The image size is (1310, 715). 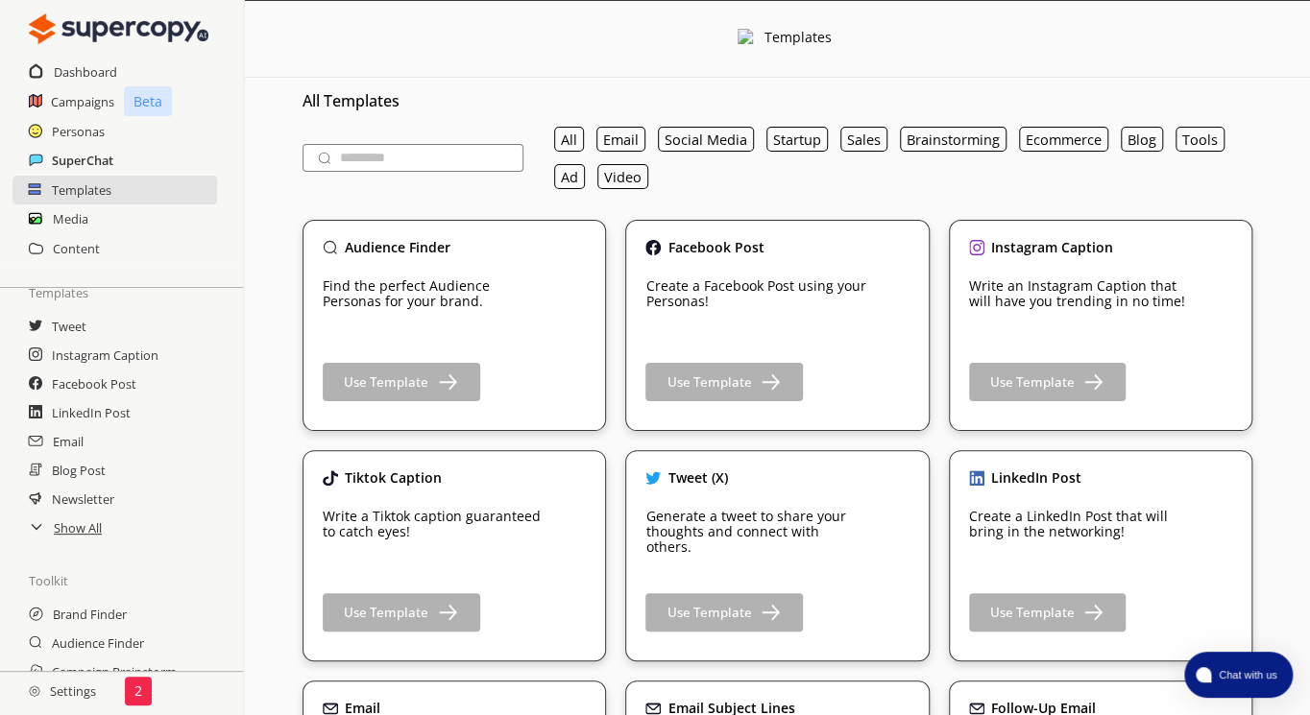 I want to click on h2: Facebook Post, so click(x=94, y=384).